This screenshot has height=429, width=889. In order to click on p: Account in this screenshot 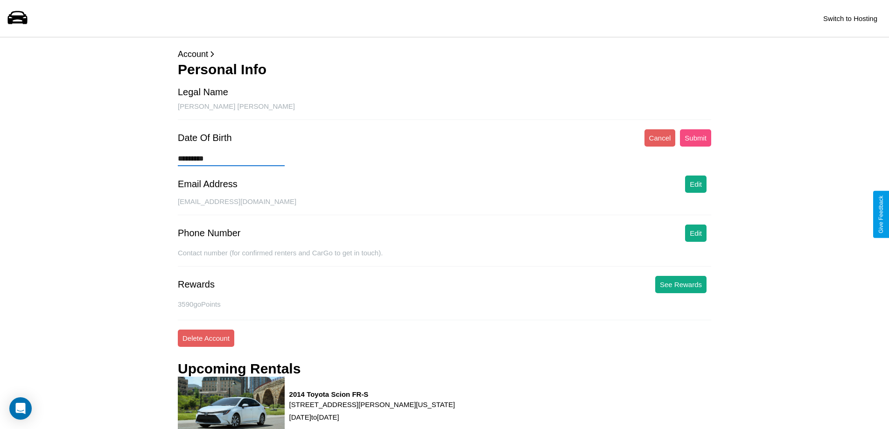, I will do `click(444, 54)`.